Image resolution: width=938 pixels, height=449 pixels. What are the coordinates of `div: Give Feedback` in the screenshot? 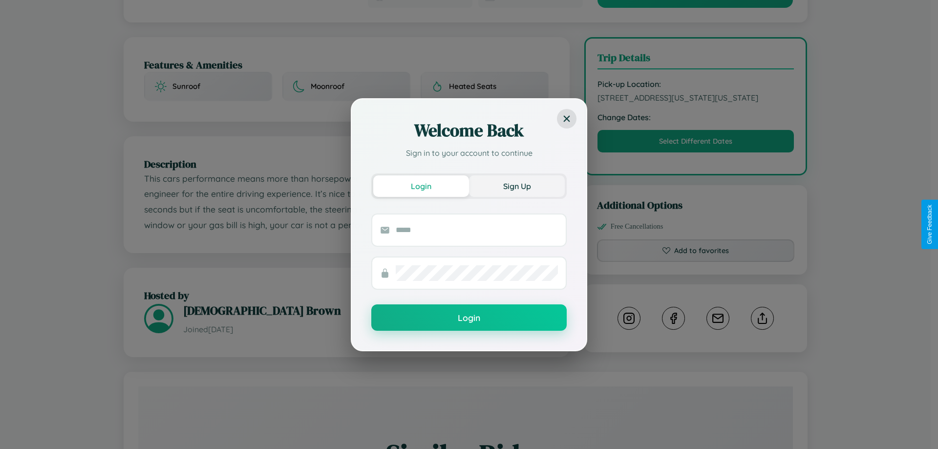 It's located at (930, 224).